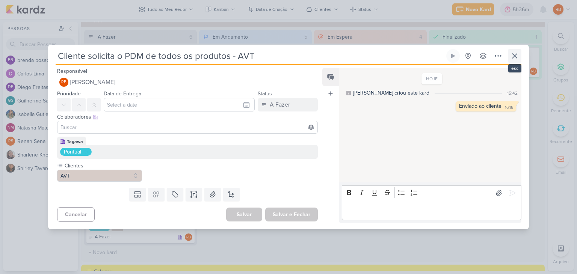 Image resolution: width=577 pixels, height=274 pixels. What do you see at coordinates (188, 127) in the screenshot?
I see `input: Buscar` at bounding box center [188, 127].